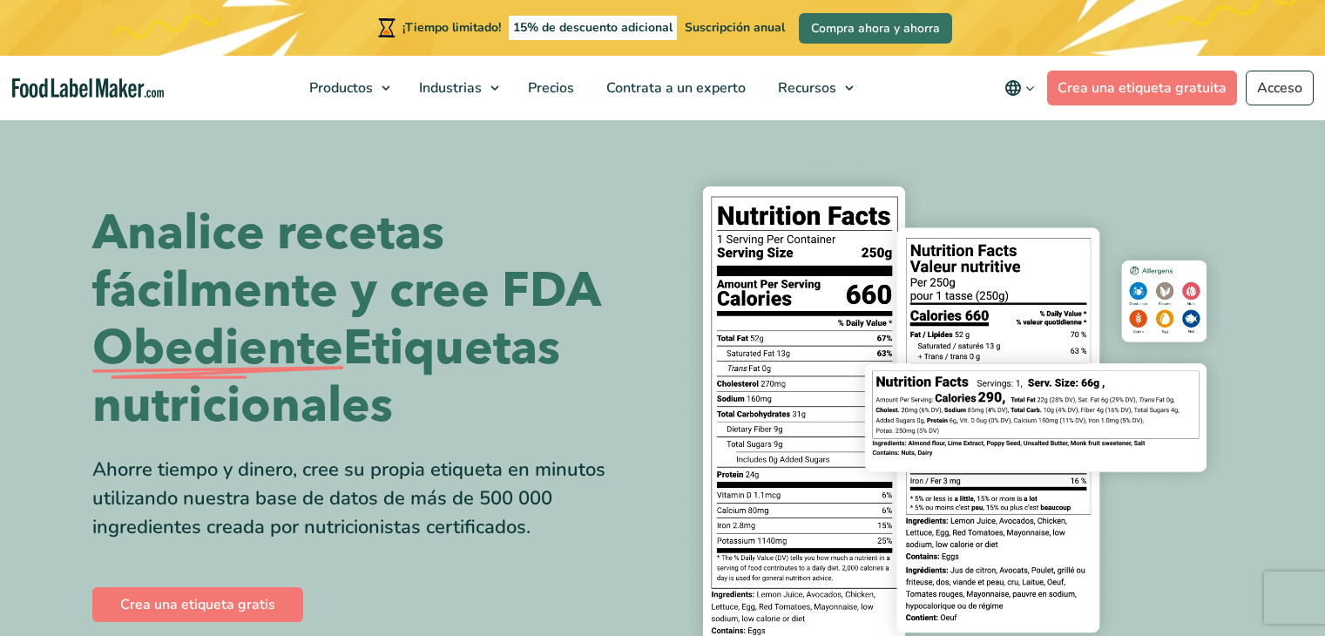 This screenshot has height=636, width=1325. What do you see at coordinates (341, 88) in the screenshot?
I see `font: Productos` at bounding box center [341, 88].